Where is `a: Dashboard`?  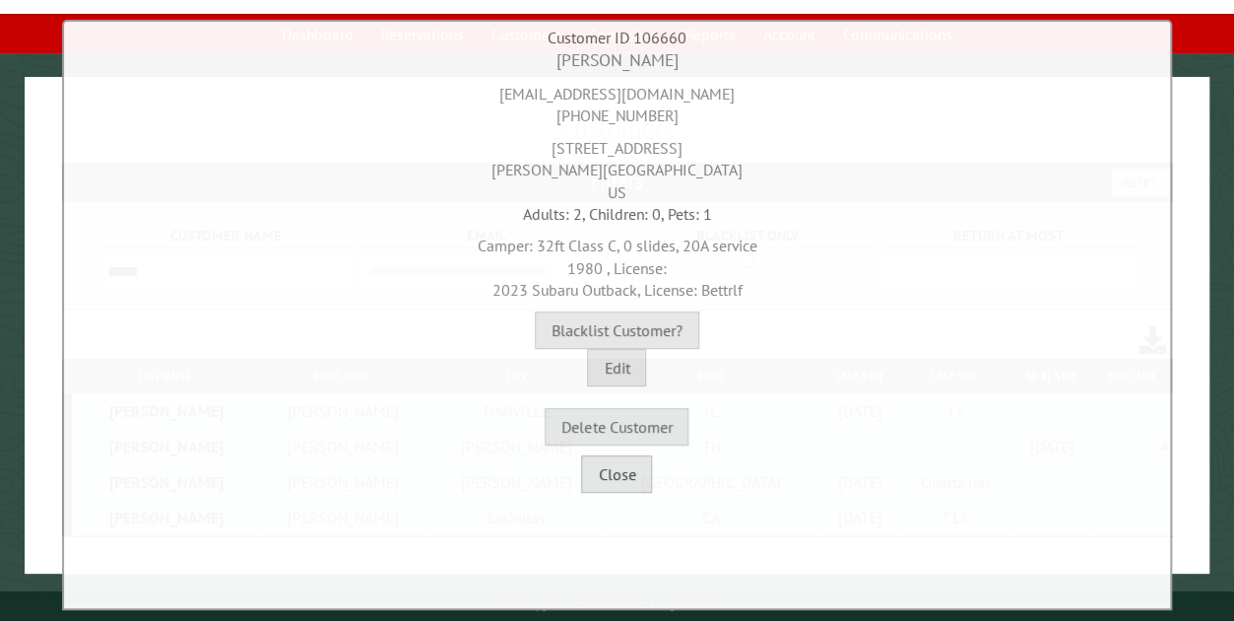 a: Dashboard is located at coordinates (317, 34).